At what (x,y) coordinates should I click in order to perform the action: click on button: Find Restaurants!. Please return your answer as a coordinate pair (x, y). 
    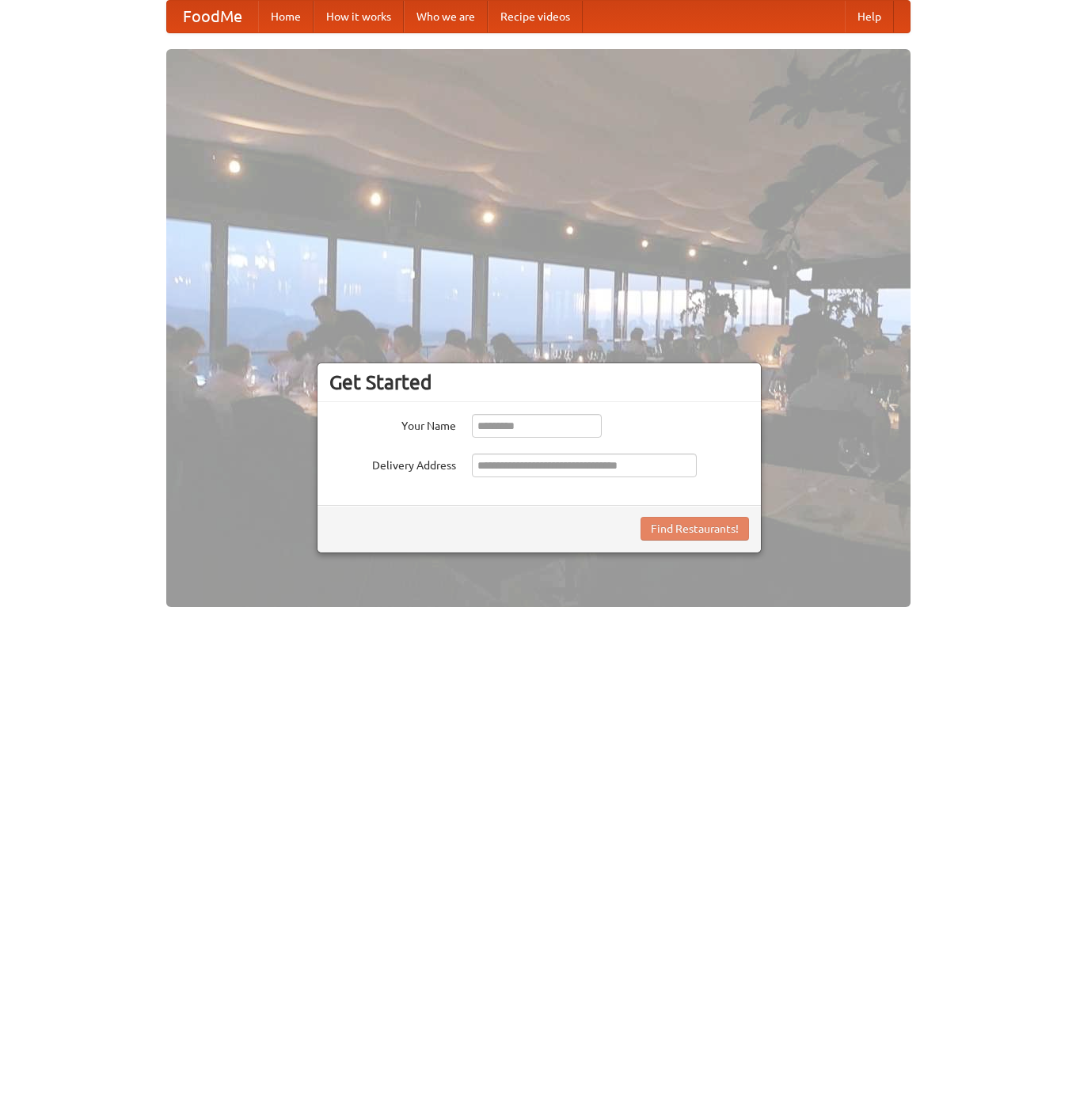
    Looking at the image, I should click on (694, 529).